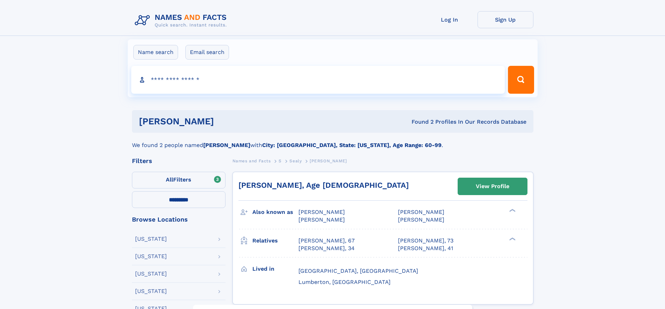  I want to click on label: Filters, so click(179, 180).